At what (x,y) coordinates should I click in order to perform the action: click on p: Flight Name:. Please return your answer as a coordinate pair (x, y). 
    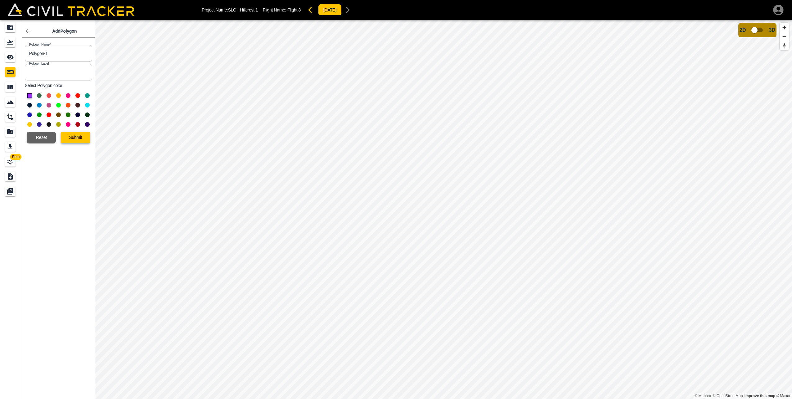
    Looking at the image, I should click on (282, 10).